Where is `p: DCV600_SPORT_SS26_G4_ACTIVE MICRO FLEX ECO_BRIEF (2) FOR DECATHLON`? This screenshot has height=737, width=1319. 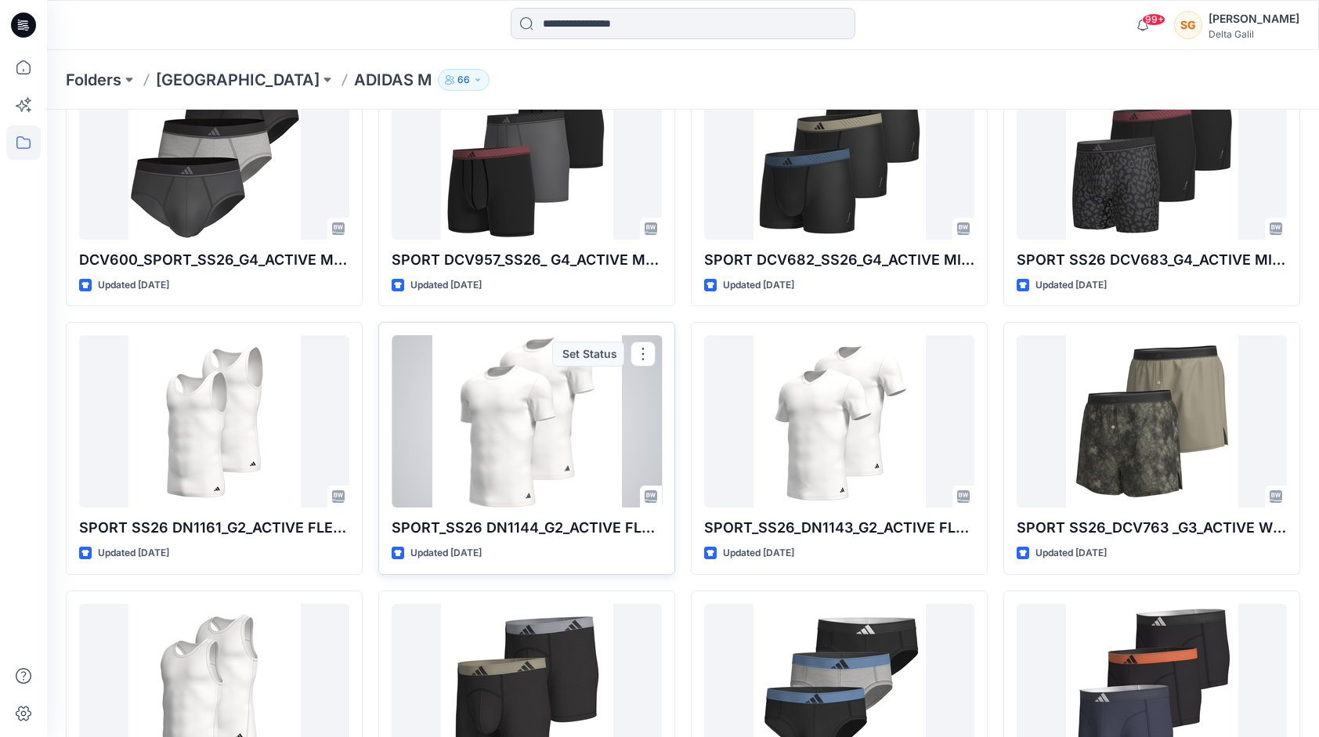
p: DCV600_SPORT_SS26_G4_ACTIVE MICRO FLEX ECO_BRIEF (2) FOR DECATHLON is located at coordinates (214, 260).